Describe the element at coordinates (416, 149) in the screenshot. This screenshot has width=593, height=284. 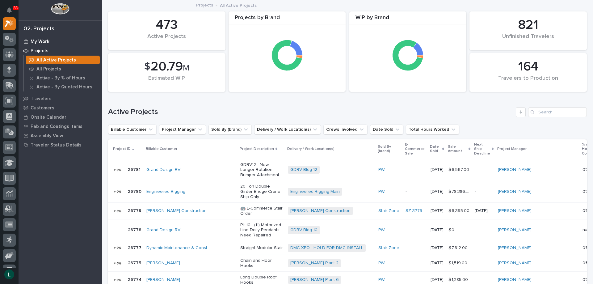
I see `p: E-Commerce Sale` at that location.